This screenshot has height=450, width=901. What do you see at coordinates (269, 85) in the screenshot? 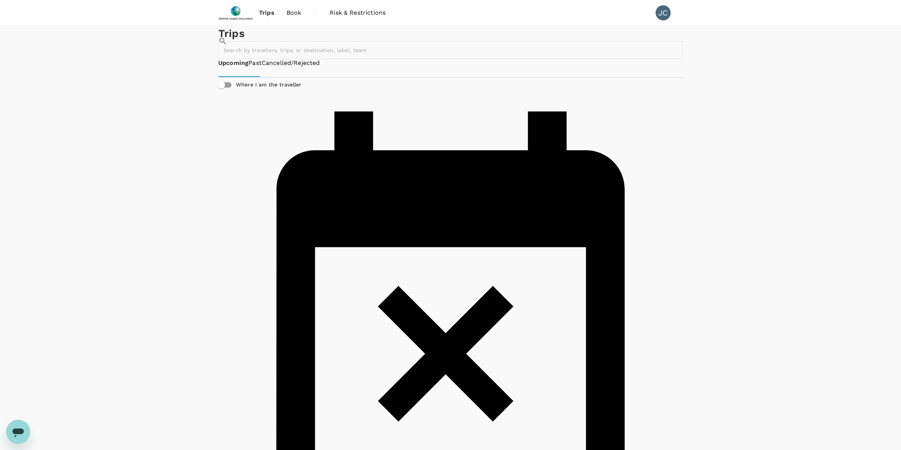
I see `h6: Where I am the traveller` at bounding box center [269, 85].